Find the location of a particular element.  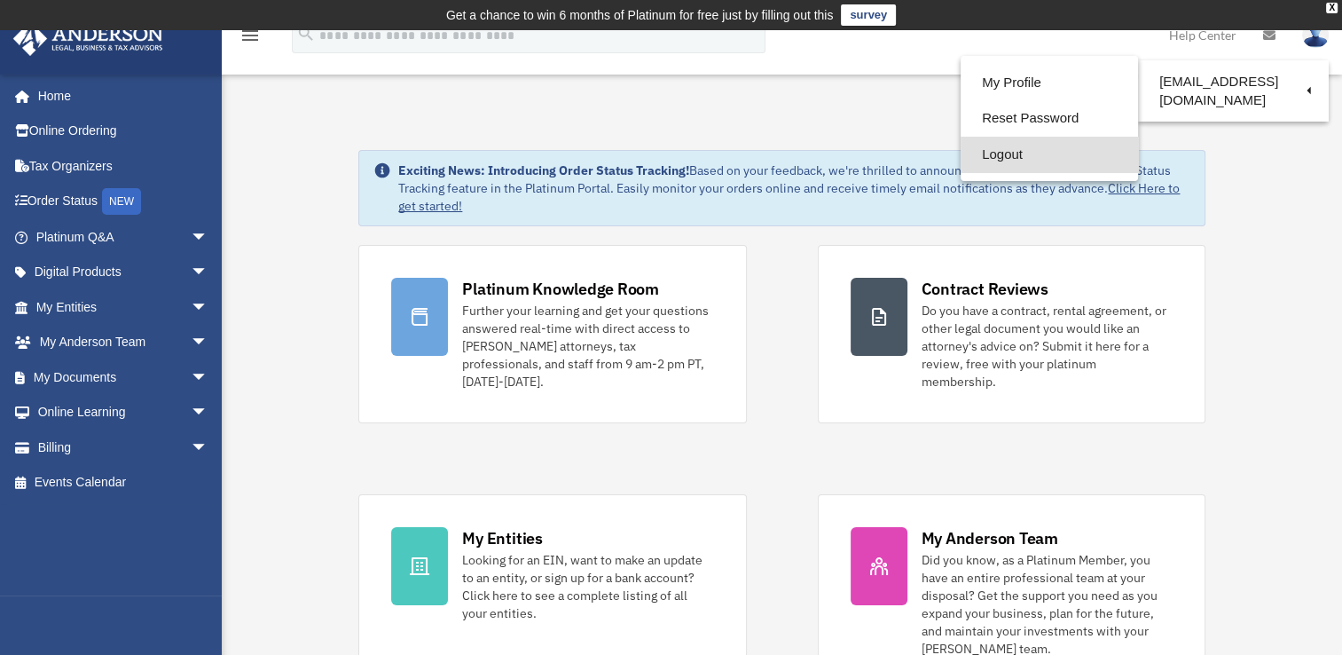

a: survey is located at coordinates (869, 15).